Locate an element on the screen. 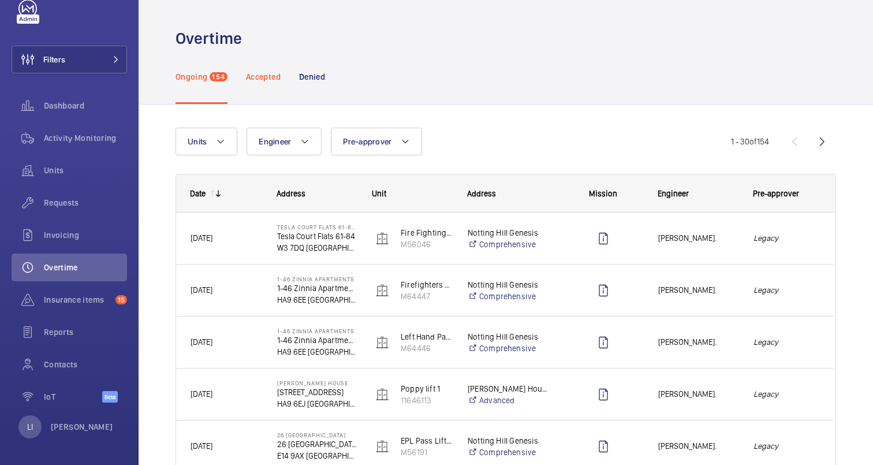  span: 154 is located at coordinates (218, 77).